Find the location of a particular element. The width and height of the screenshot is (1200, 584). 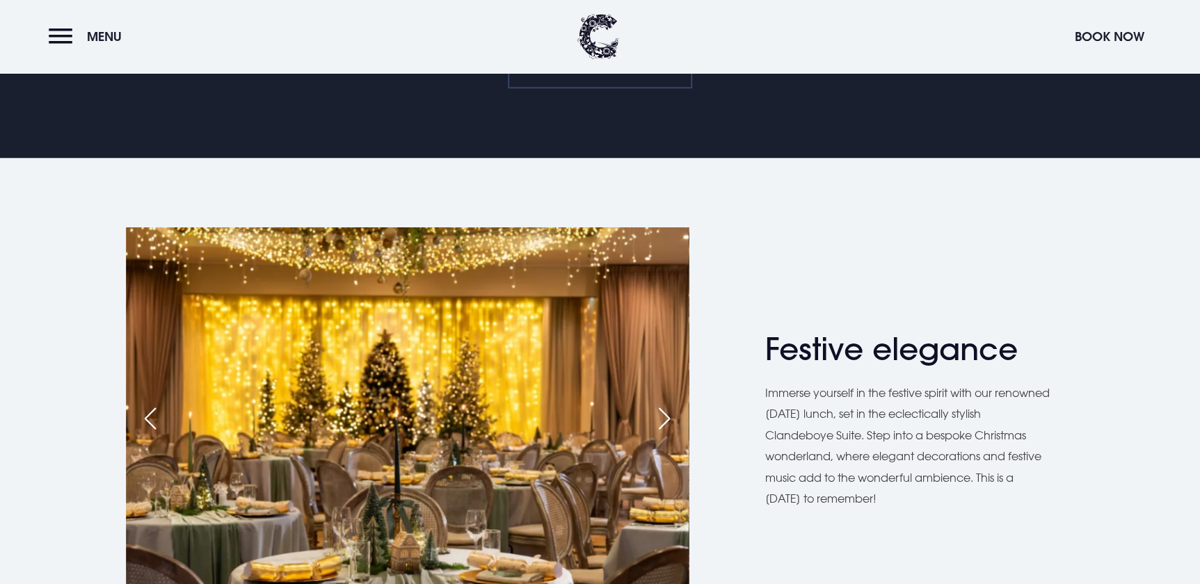

div: Previous slide is located at coordinates (150, 419).